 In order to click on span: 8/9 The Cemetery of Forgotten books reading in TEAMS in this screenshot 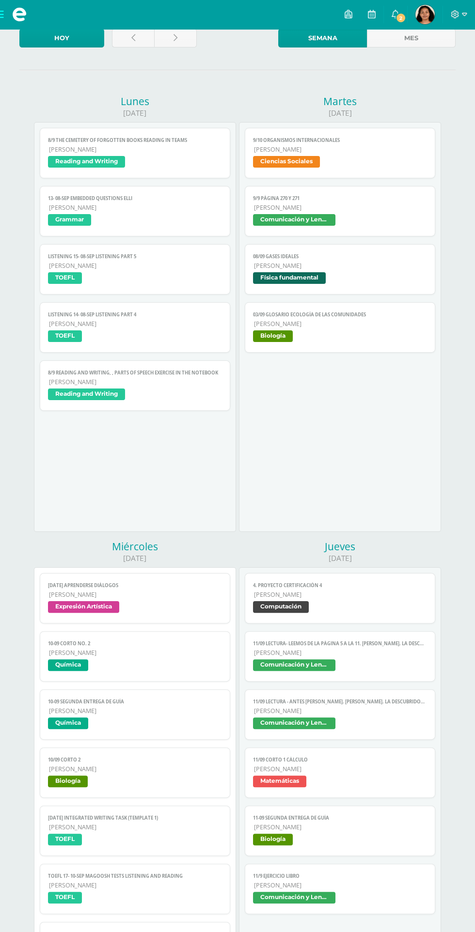, I will do `click(135, 140)`.